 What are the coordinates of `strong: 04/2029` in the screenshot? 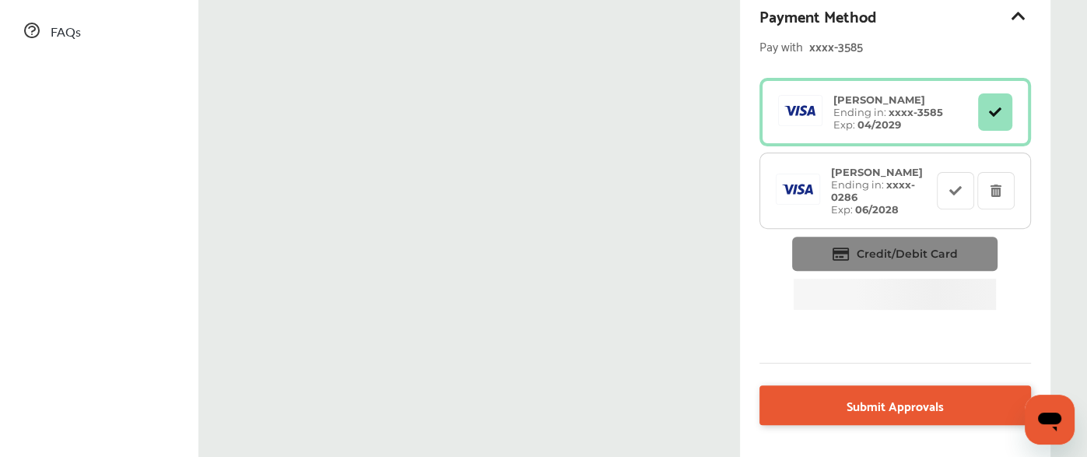 It's located at (879, 125).